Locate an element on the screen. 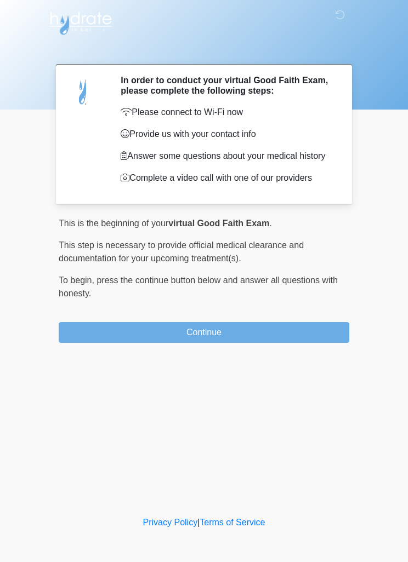 The image size is (408, 562). p: Answer some questions about your medical history is located at coordinates (226, 156).